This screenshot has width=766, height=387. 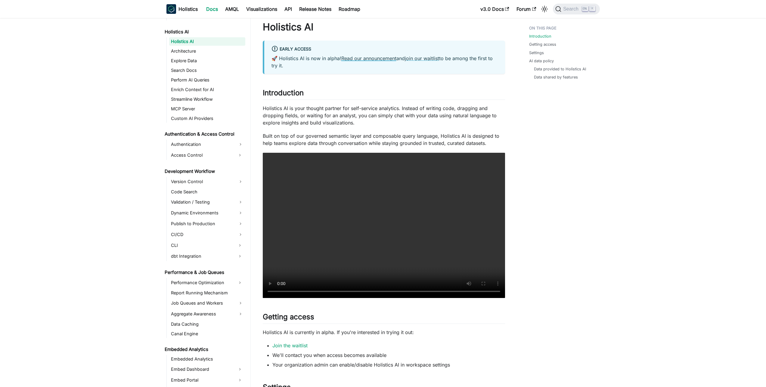 I want to click on a: Forum, so click(x=526, y=9).